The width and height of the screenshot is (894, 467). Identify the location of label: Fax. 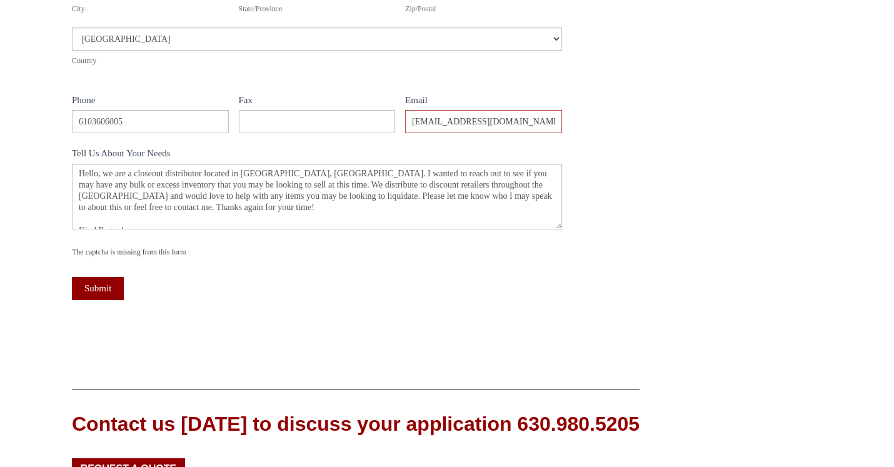
(317, 101).